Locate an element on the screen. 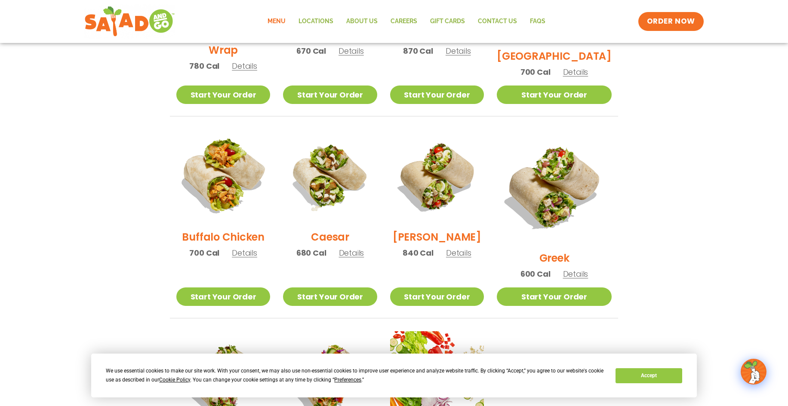  div: We use essential cookies to make our site work. With your consent, we may also use non-essential ... is located at coordinates (355, 376).